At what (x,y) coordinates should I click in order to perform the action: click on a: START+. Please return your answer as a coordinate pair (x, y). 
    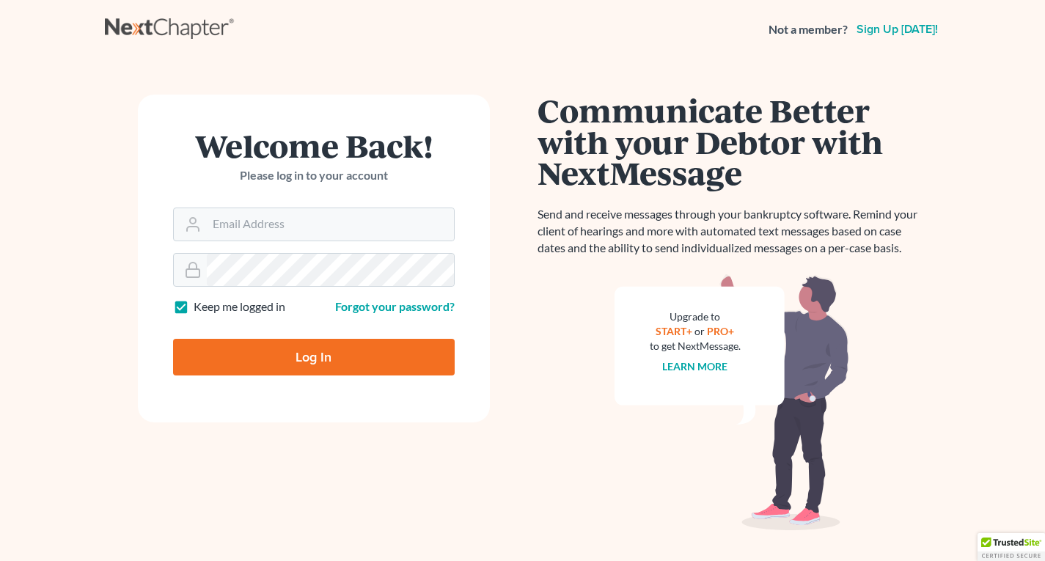
    Looking at the image, I should click on (674, 331).